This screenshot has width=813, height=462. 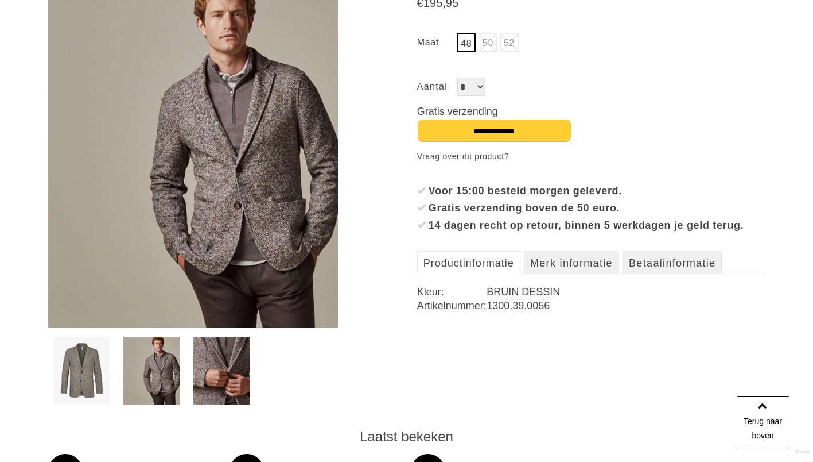 What do you see at coordinates (626, 292) in the screenshot?
I see `dd: BRUIN DESSIN` at bounding box center [626, 292].